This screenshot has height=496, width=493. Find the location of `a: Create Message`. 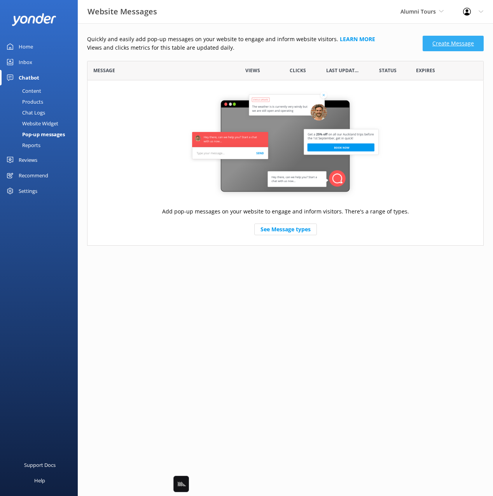

a: Create Message is located at coordinates (453, 44).